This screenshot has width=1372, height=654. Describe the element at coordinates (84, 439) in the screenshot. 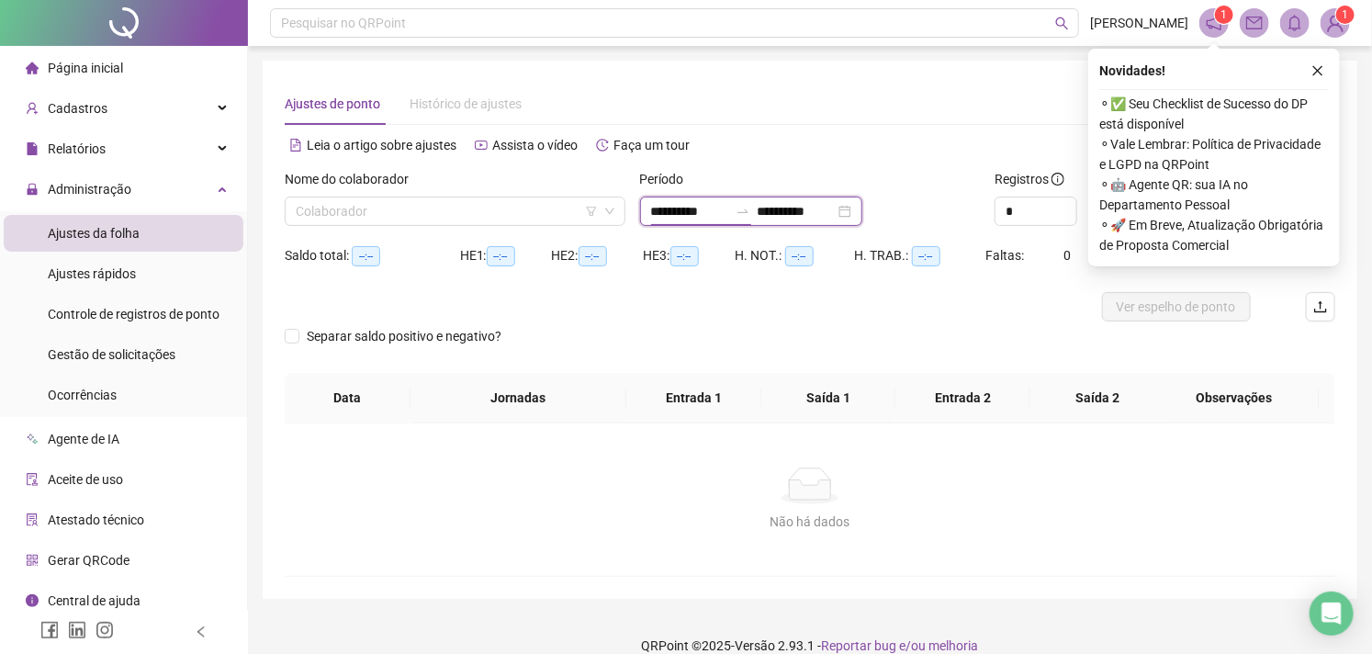

I see `span: Agente de IA` at that location.